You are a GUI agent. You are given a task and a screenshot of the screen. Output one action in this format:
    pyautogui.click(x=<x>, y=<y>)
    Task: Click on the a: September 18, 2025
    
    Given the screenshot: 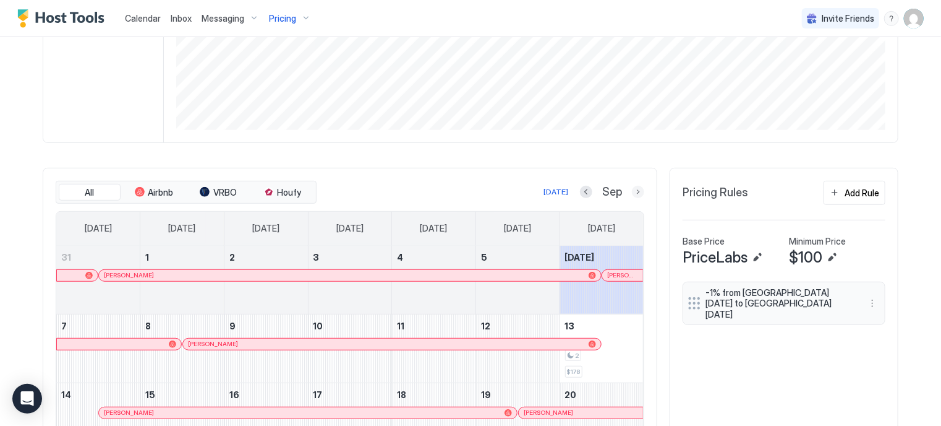 What is the action you would take?
    pyautogui.click(x=434, y=394)
    